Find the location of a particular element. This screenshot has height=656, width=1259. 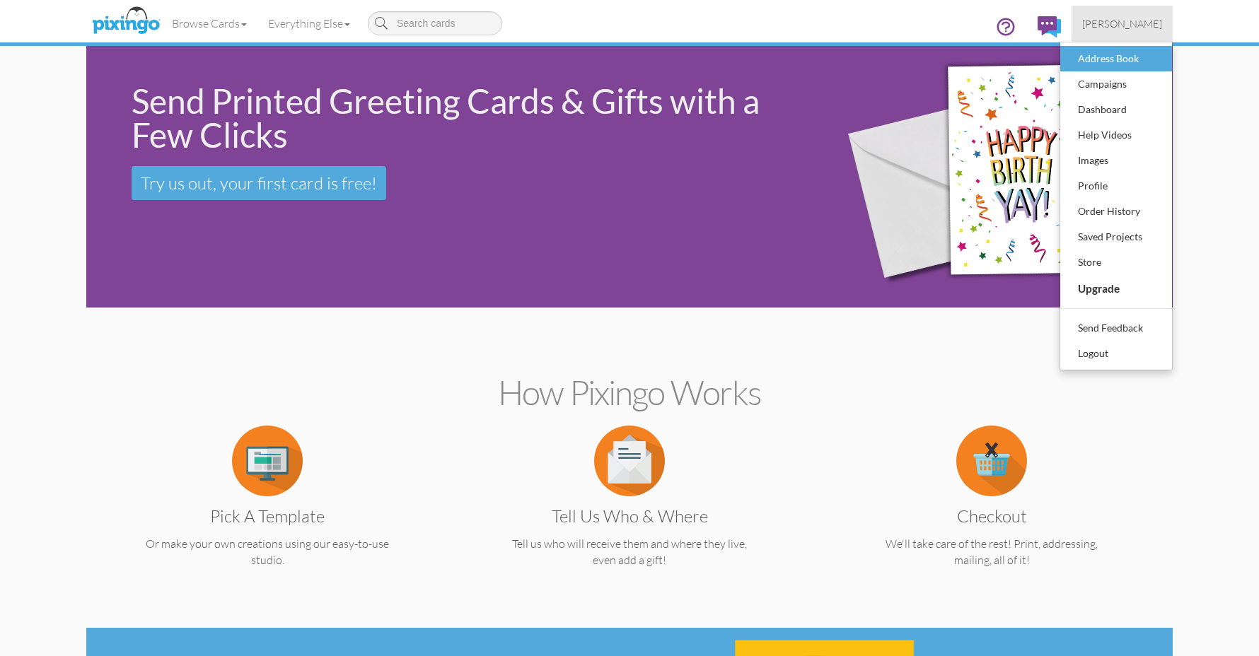

a: Dashboard is located at coordinates (1116, 110).